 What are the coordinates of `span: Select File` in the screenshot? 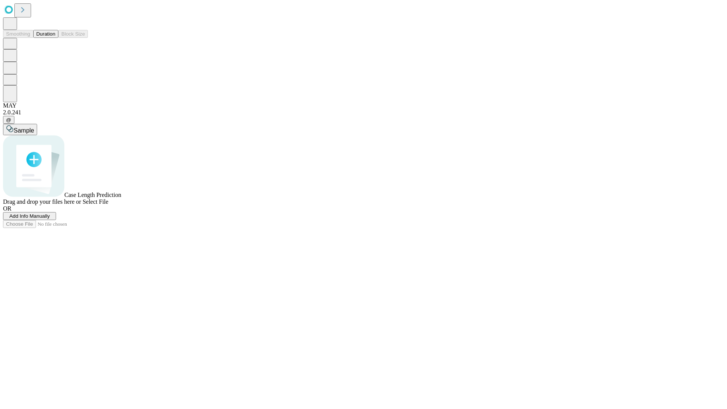 It's located at (95, 202).